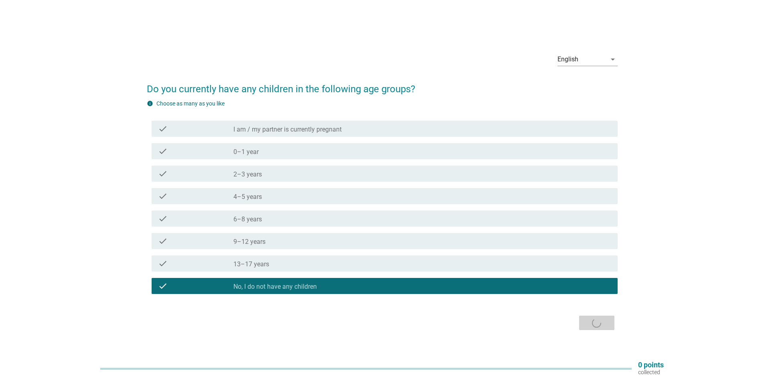 This screenshot has height=379, width=764. I want to click on label: 2–3 years, so click(248, 175).